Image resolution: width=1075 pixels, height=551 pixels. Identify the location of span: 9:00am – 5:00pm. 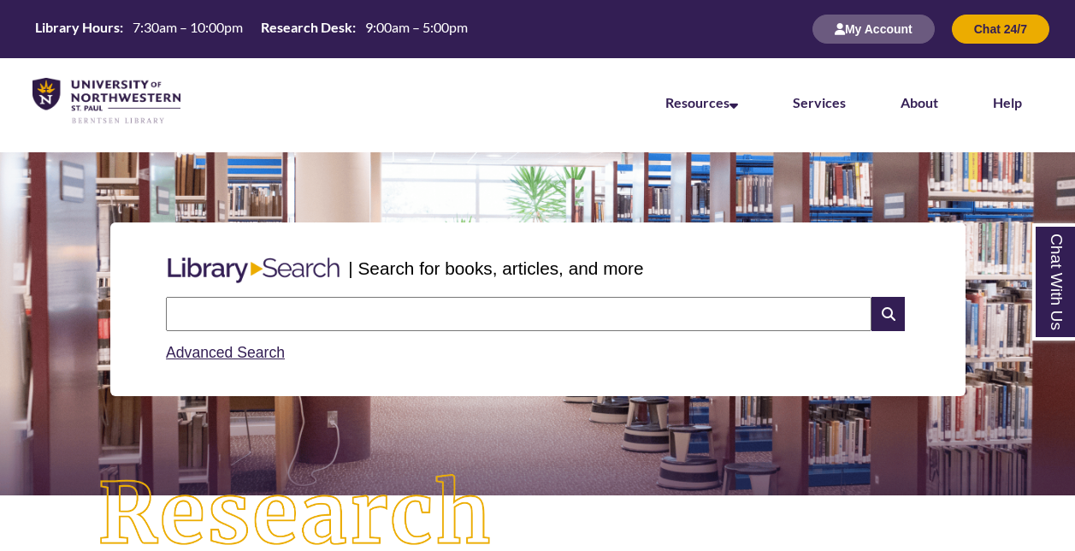
(416, 27).